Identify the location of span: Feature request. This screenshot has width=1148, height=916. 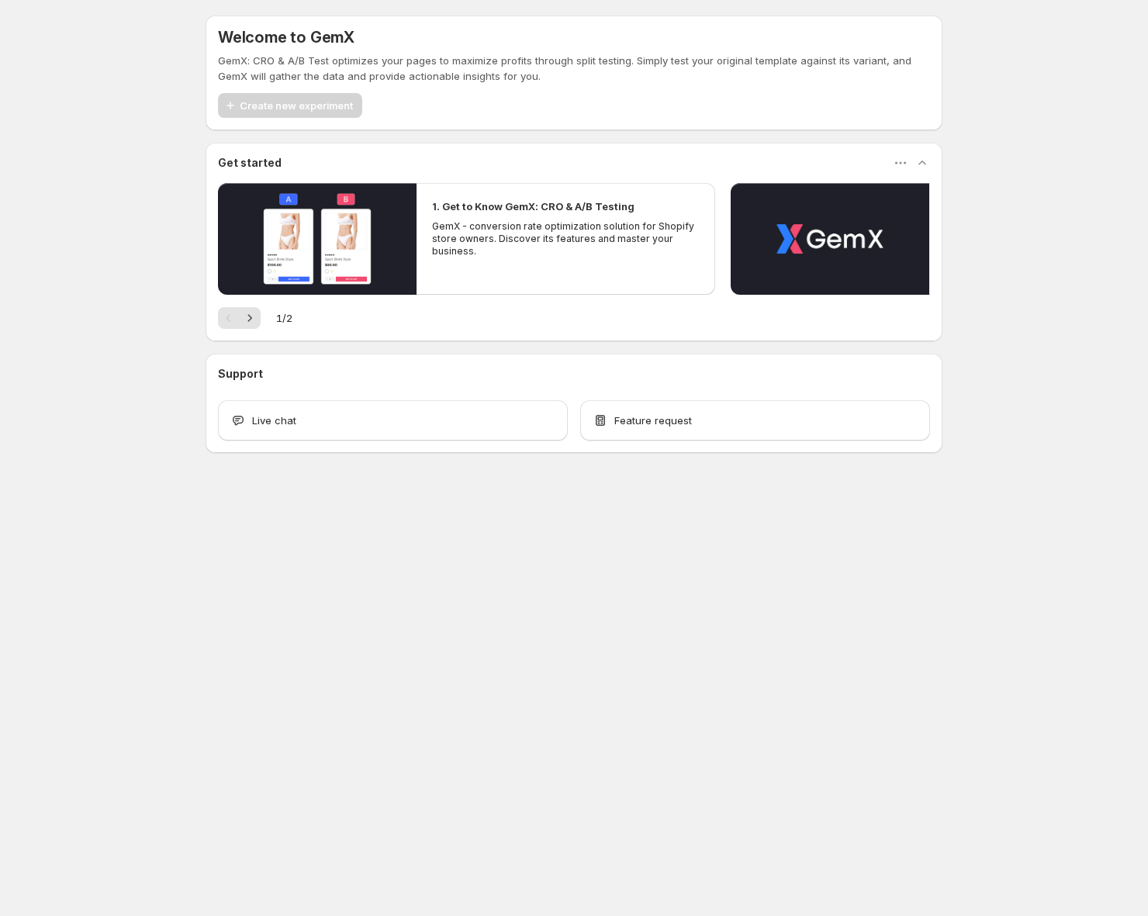
(653, 420).